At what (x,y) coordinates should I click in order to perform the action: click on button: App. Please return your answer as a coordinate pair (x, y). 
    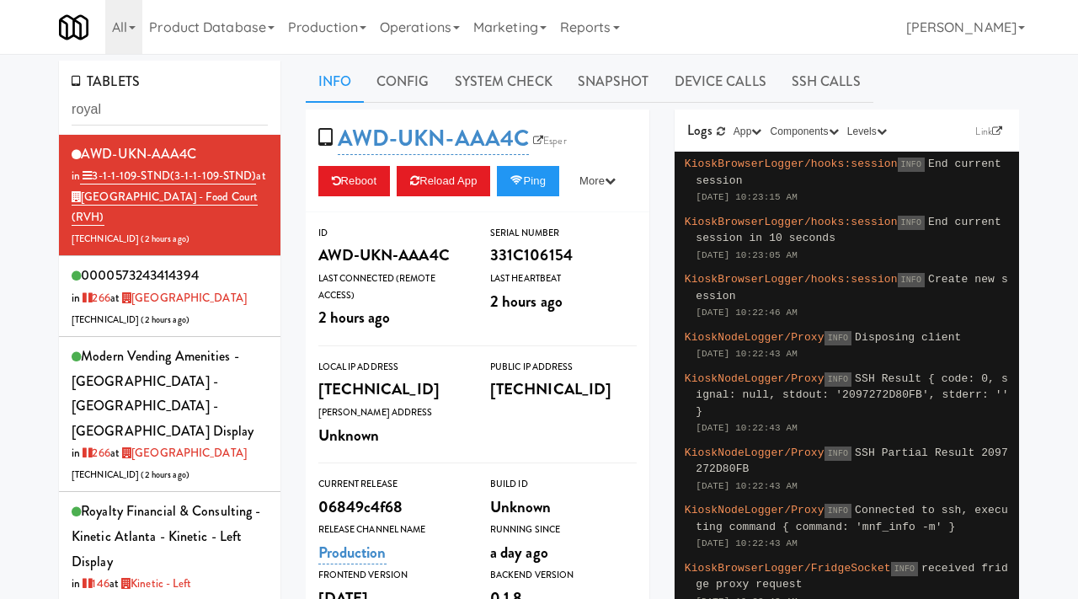
    Looking at the image, I should click on (748, 131).